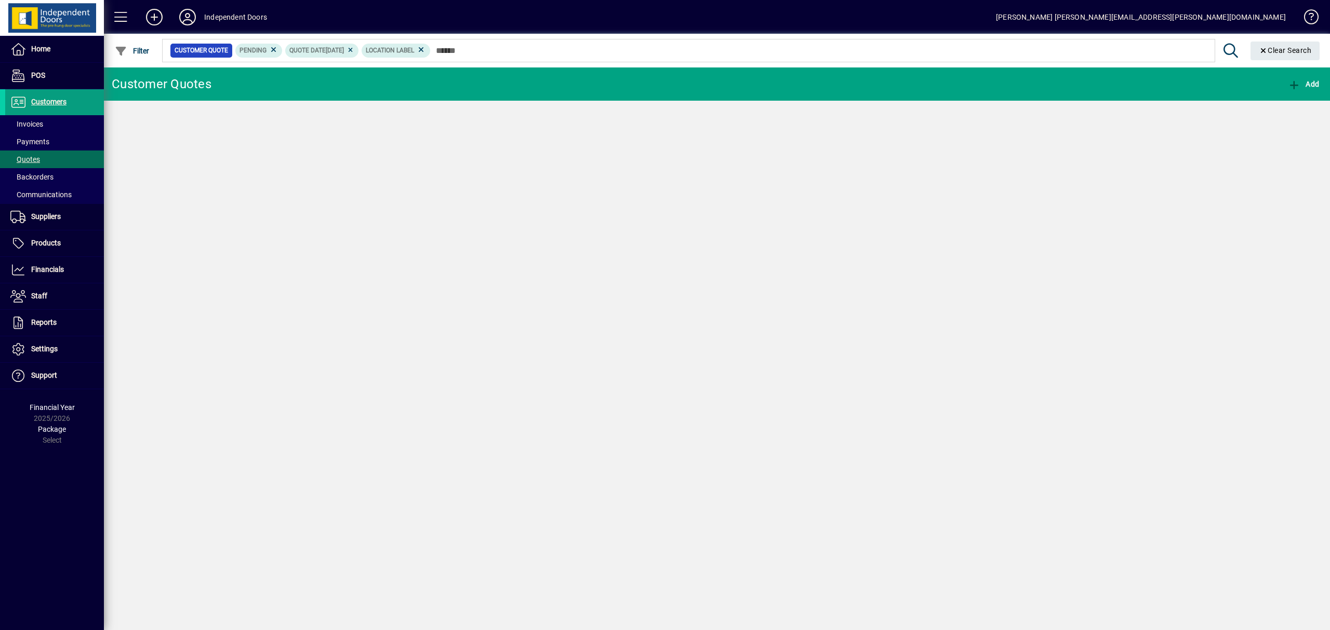  What do you see at coordinates (132, 51) in the screenshot?
I see `span: Filter` at bounding box center [132, 51].